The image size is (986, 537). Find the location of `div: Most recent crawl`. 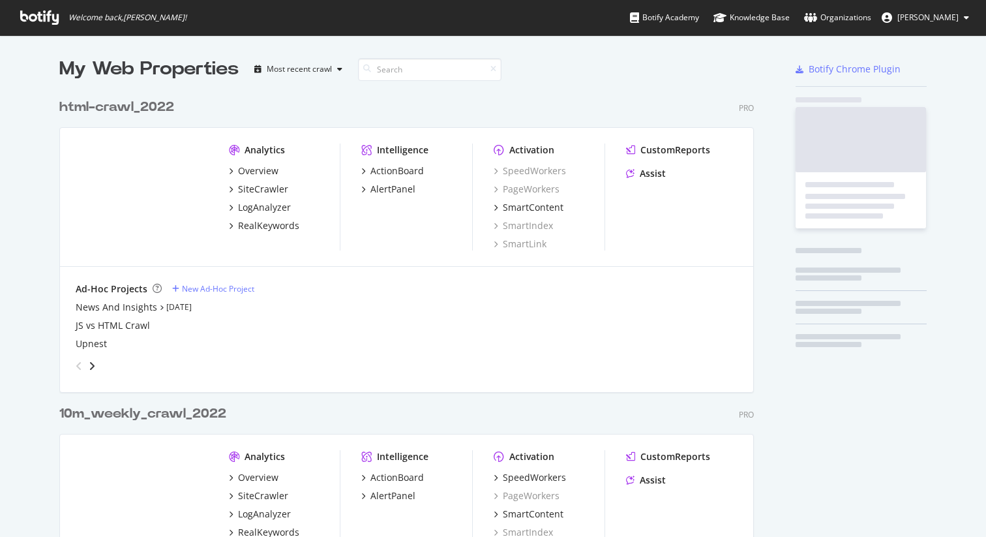

div: Most recent crawl is located at coordinates (299, 69).